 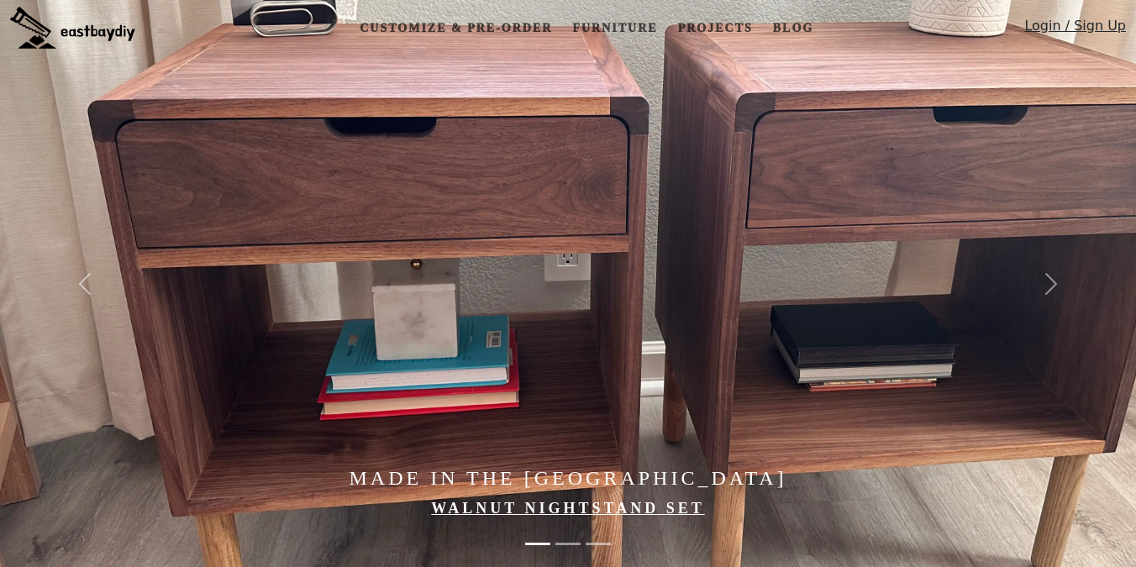 What do you see at coordinates (568, 543) in the screenshot?
I see `button: Minimal Lines, Warm Walnut Grain, and Handwoven Cane Doors` at bounding box center [568, 543].